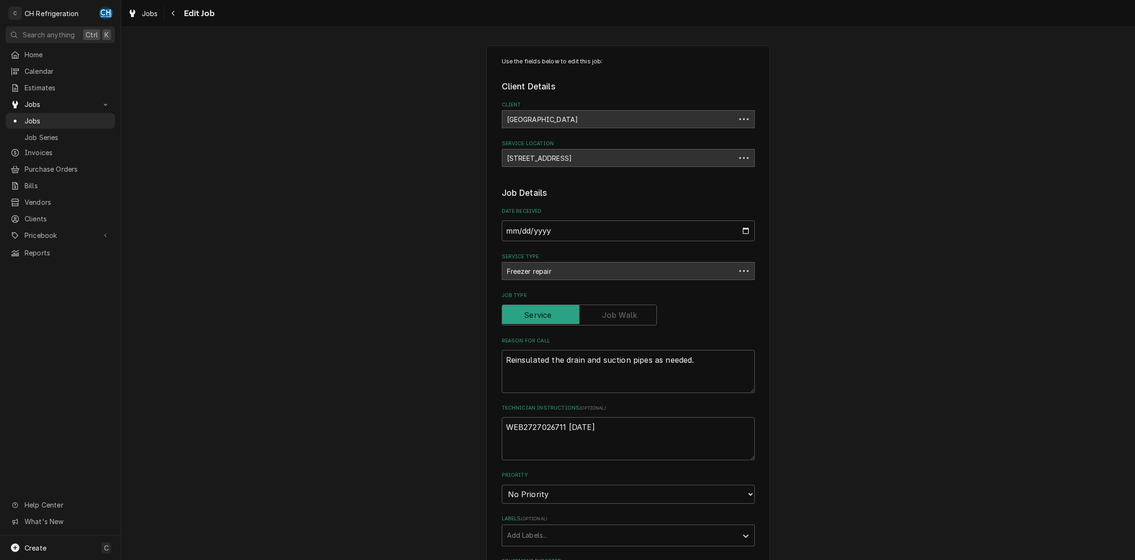  I want to click on div: Labels, so click(628, 530).